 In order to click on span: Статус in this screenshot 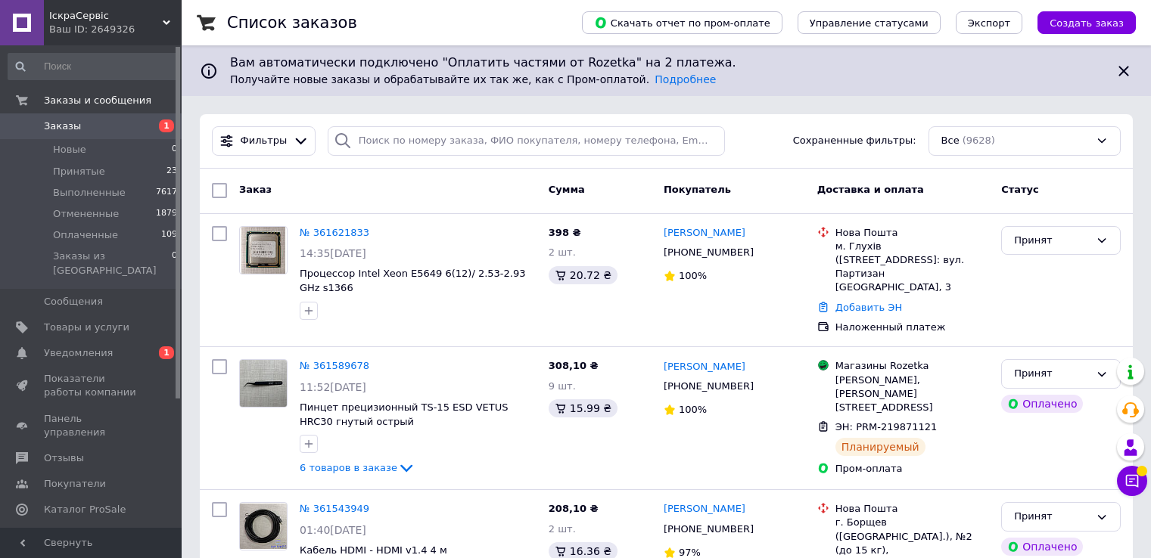, I will do `click(1020, 189)`.